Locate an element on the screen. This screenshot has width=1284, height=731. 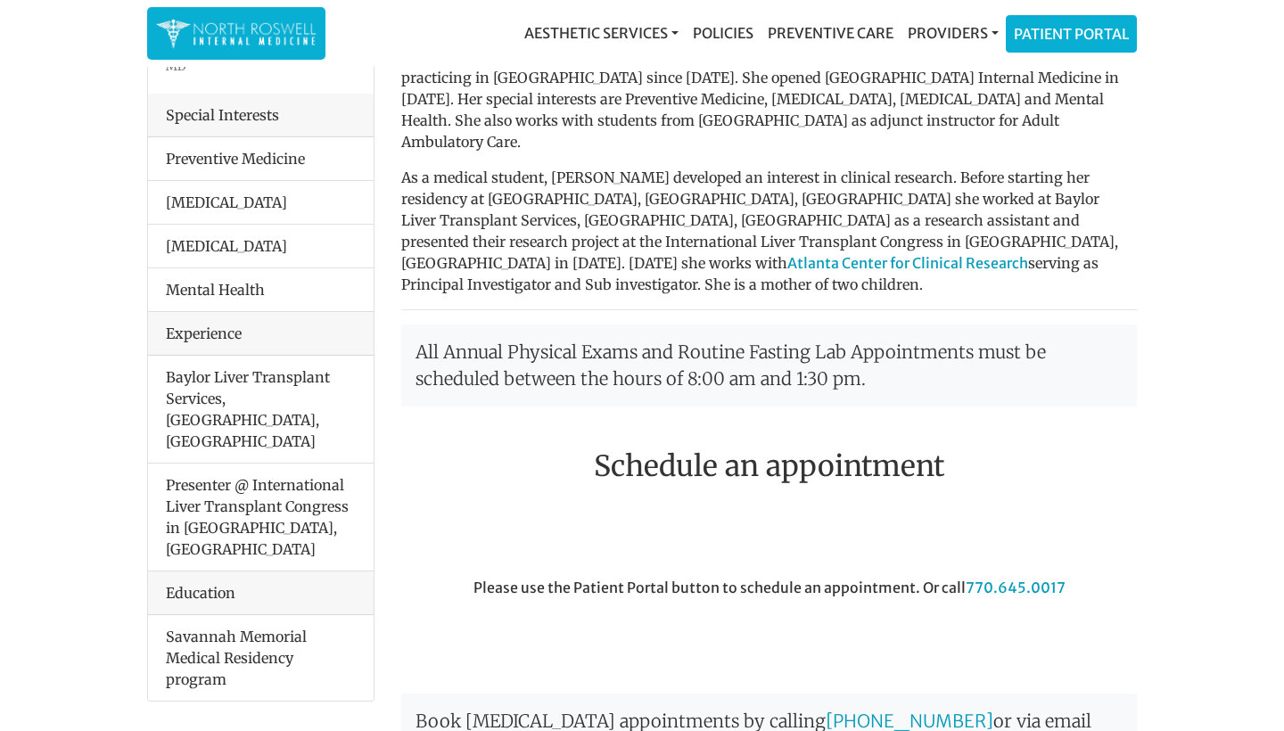
li: Preventive Medicine is located at coordinates (260, 159).